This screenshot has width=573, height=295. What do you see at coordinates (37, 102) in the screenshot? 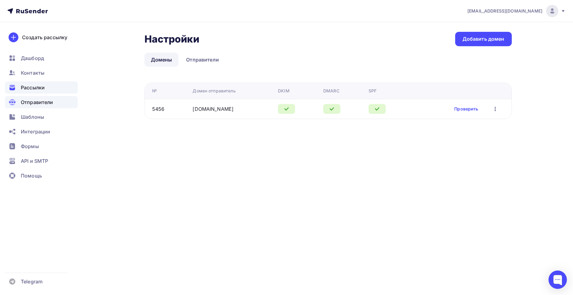
I see `span: Отправители` at bounding box center [37, 102].